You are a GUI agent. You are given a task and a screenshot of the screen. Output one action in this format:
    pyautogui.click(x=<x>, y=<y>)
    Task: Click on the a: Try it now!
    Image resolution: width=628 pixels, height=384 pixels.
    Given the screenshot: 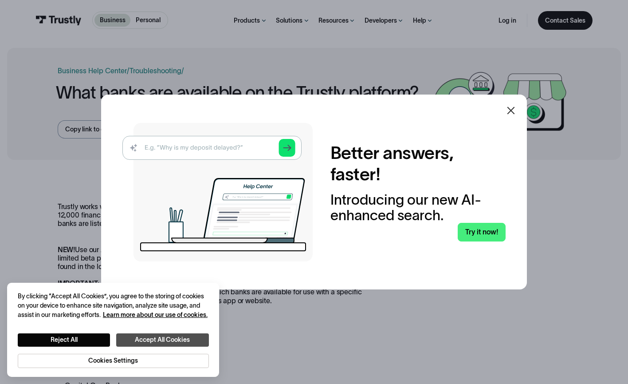 What is the action you would take?
    pyautogui.click(x=481, y=232)
    